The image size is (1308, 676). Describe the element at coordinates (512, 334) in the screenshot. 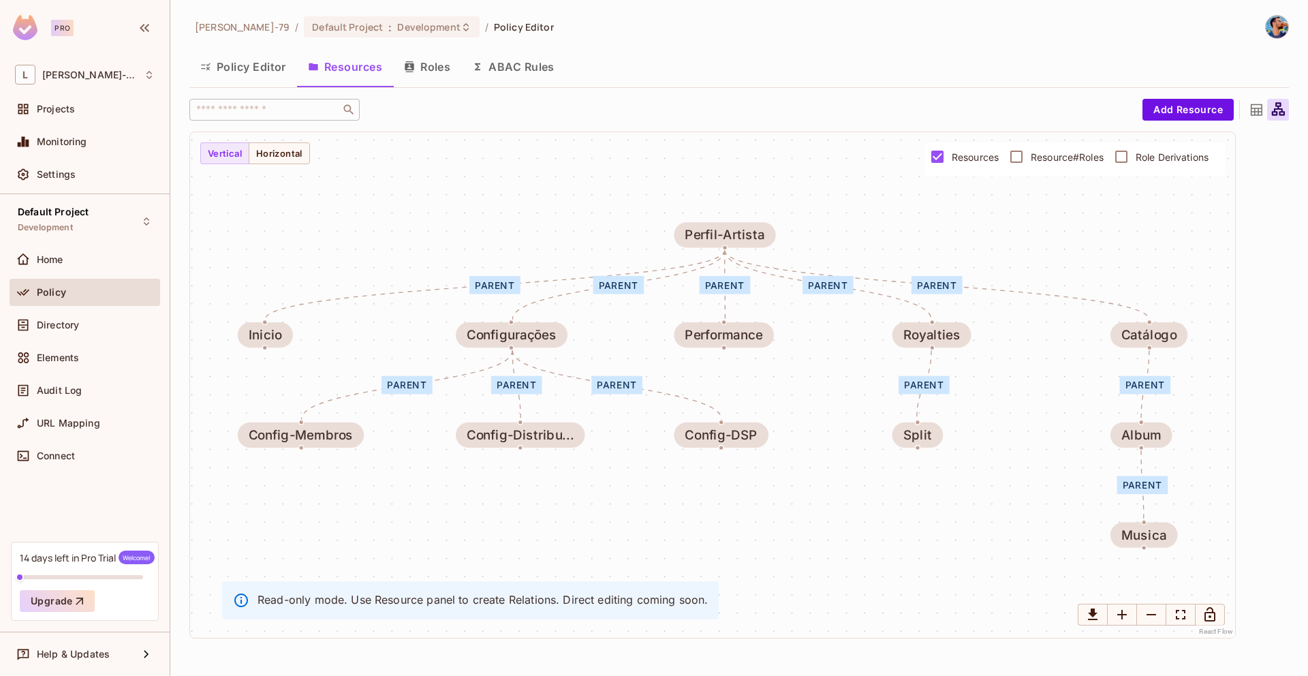

I see `div: Configuracoes` at that location.